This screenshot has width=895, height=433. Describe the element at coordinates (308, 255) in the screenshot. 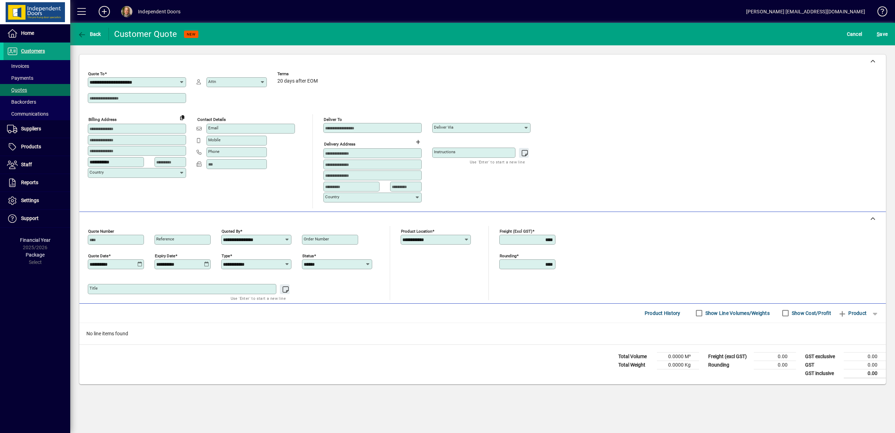

I see `mat-label: Status` at that location.